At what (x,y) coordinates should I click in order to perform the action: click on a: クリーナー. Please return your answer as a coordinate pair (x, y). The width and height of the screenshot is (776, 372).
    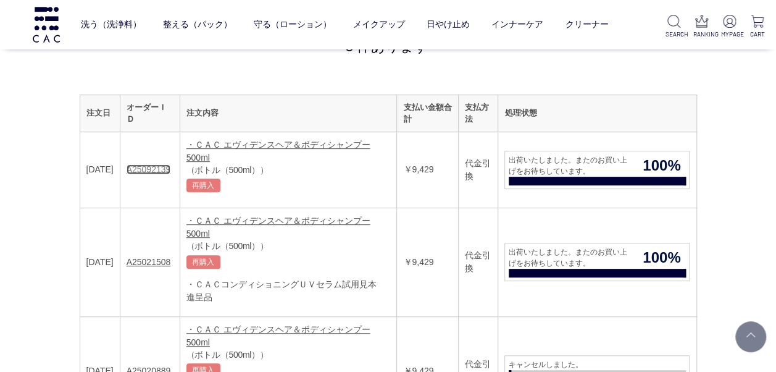
    Looking at the image, I should click on (587, 25).